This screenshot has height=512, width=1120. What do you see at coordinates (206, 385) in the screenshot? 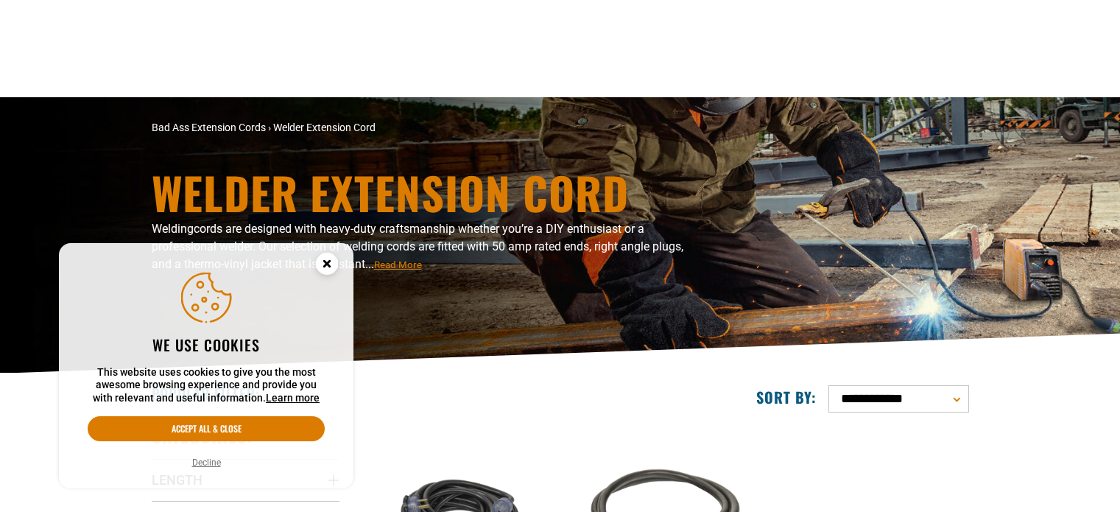
I see `p: This website uses cookies to give you the most awesome browsing experience and provide you with r...` at bounding box center [206, 385].